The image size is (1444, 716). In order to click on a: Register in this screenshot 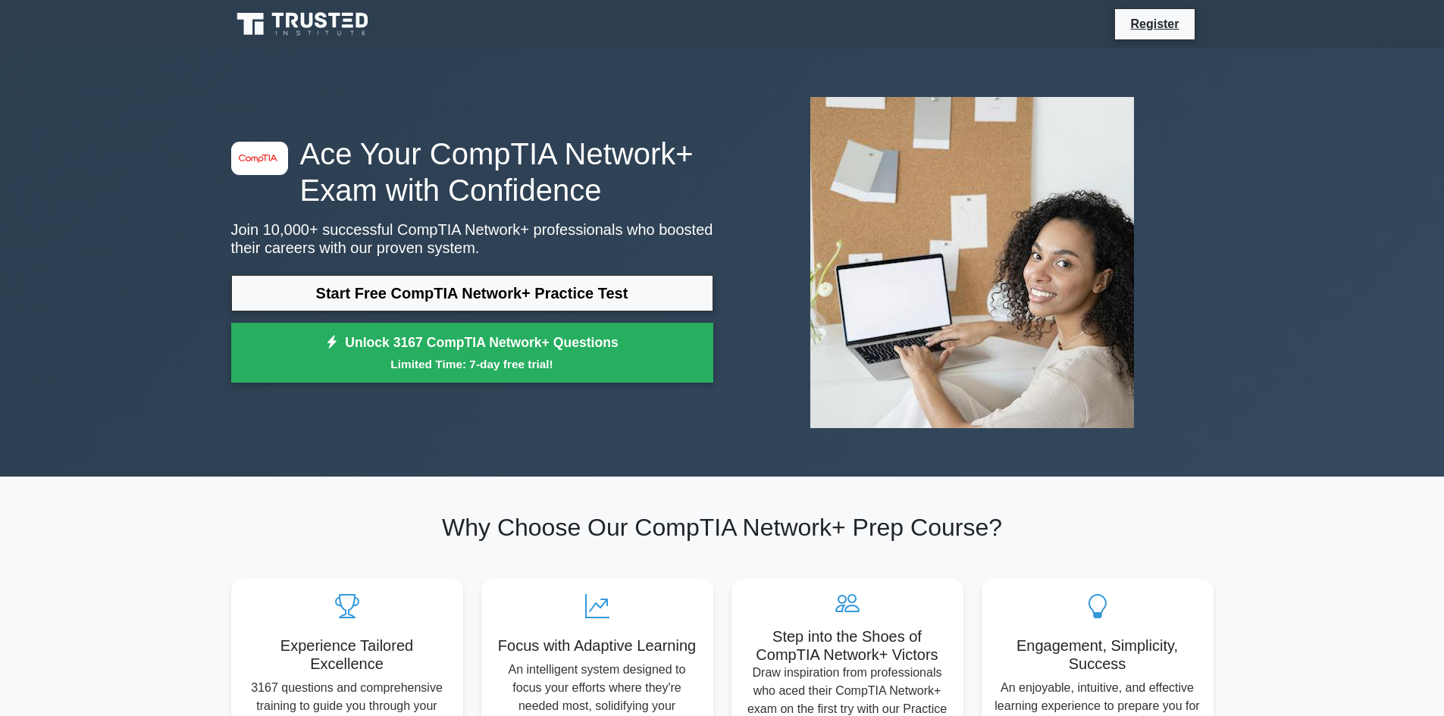, I will do `click(1155, 24)`.